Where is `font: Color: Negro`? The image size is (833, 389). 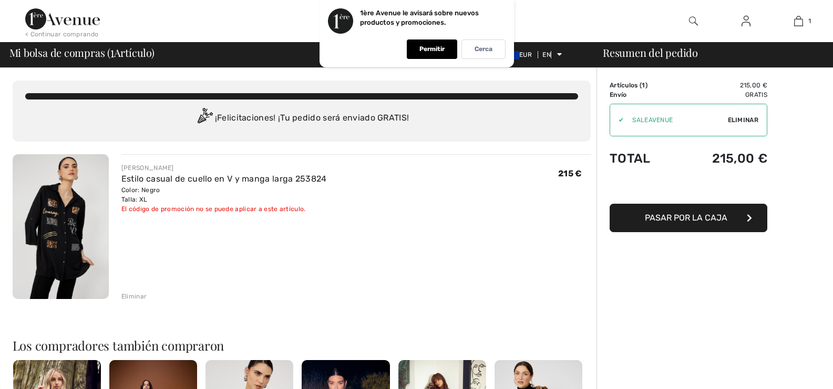
font: Color: Negro is located at coordinates (141, 190).